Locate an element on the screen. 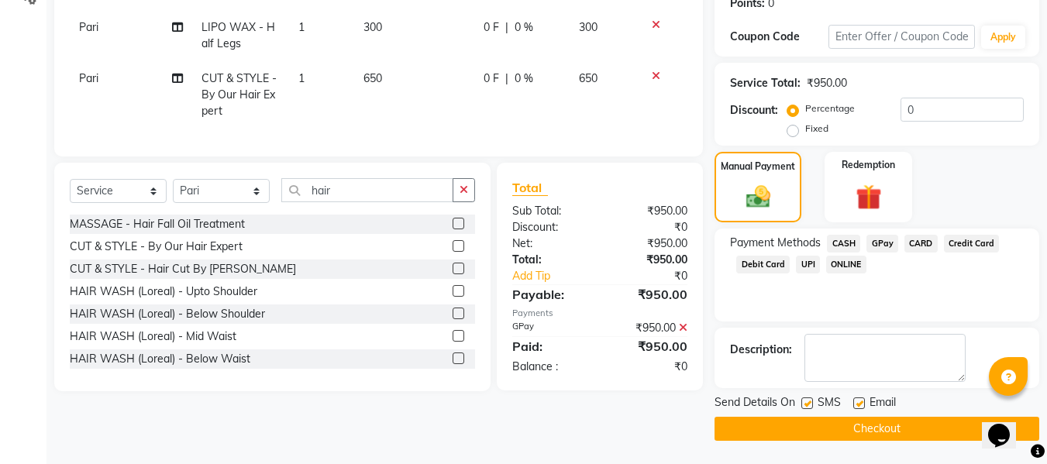  img: _gift.svg is located at coordinates (868, 197).